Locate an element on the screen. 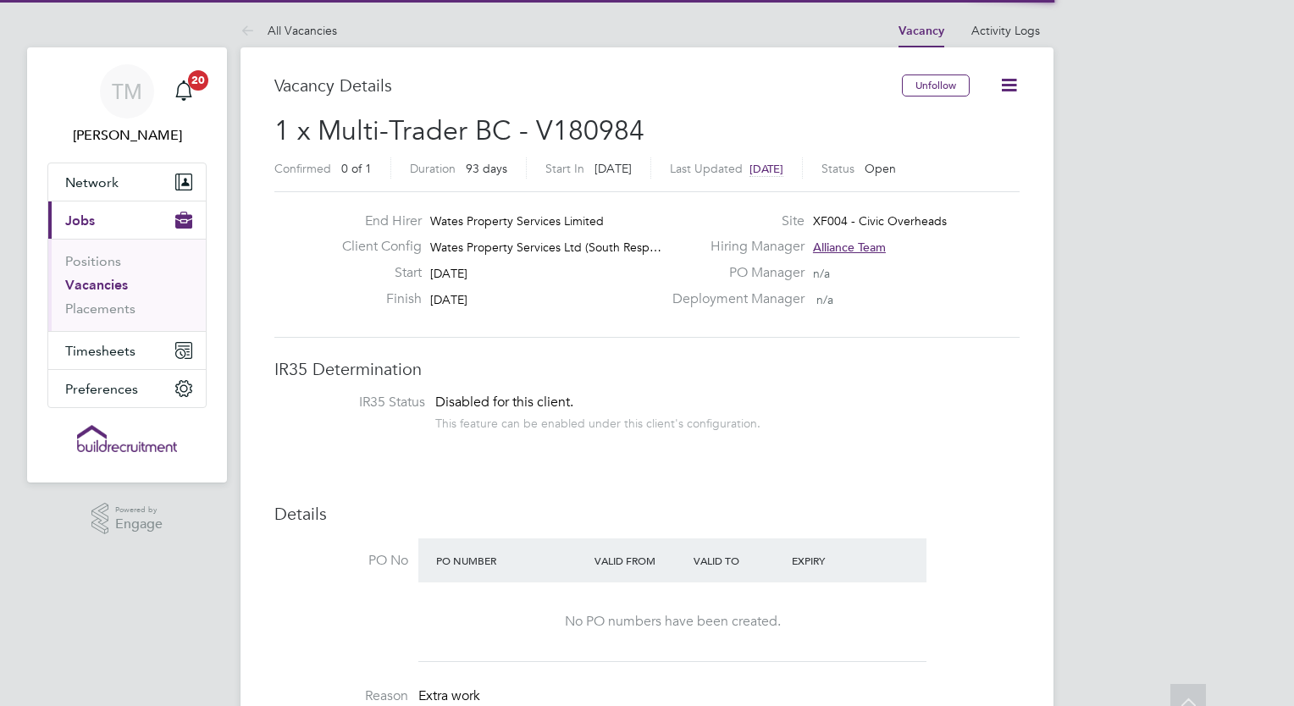 This screenshot has width=1294, height=706. h3: IR35 Determination is located at coordinates (647, 369).